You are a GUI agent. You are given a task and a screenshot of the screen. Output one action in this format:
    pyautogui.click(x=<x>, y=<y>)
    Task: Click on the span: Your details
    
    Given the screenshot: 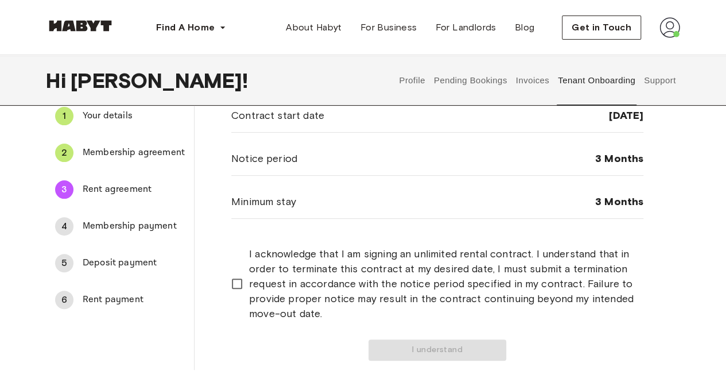 What is the action you would take?
    pyautogui.click(x=134, y=116)
    